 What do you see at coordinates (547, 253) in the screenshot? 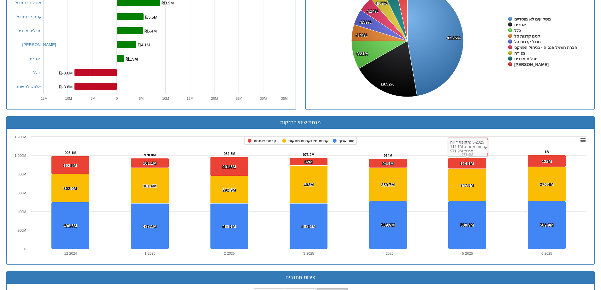
I see `text: 6-2025` at bounding box center [547, 253].